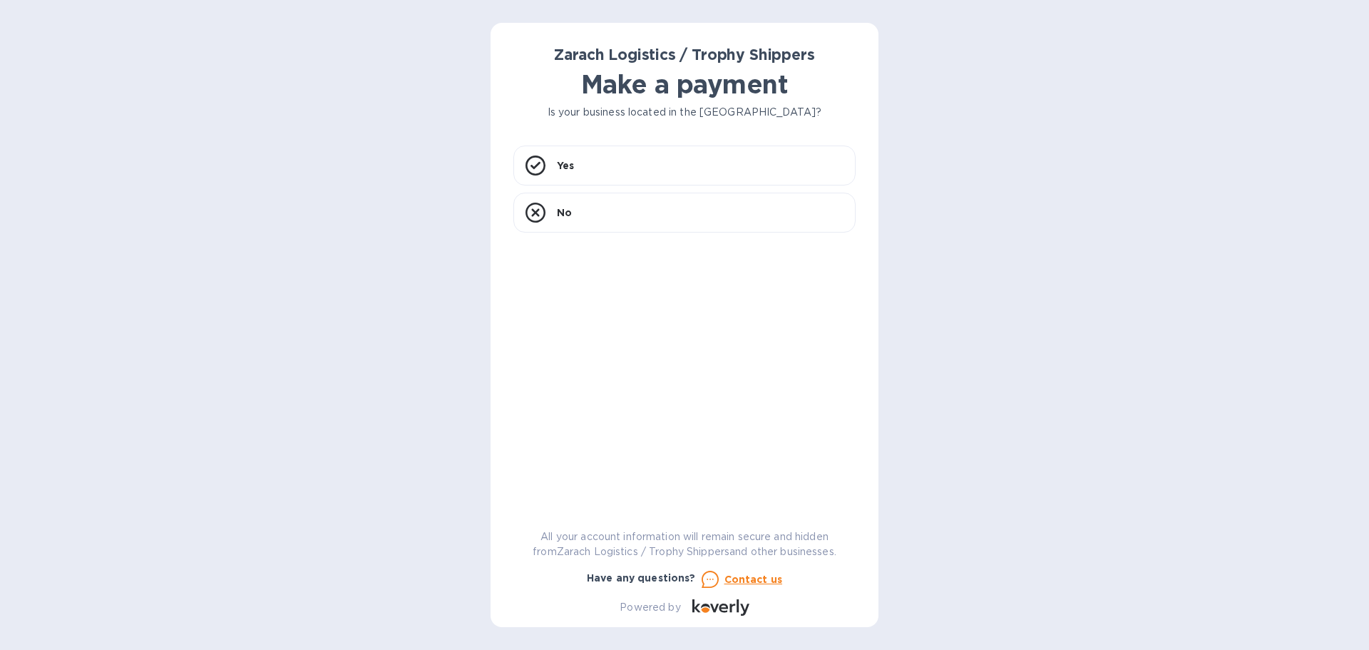 The image size is (1369, 650). What do you see at coordinates (684, 54) in the screenshot?
I see `b: Zarach Logistics / Trophy Shippers` at bounding box center [684, 54].